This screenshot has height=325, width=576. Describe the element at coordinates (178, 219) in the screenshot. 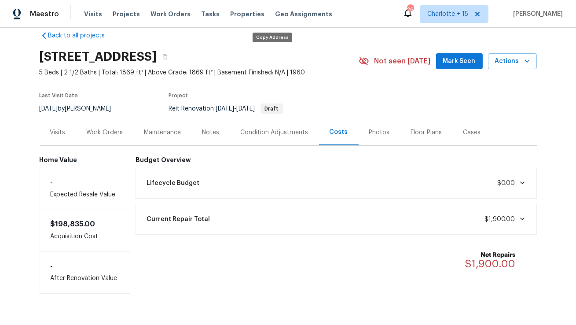

I see `span: Current Repair Total` at that location.